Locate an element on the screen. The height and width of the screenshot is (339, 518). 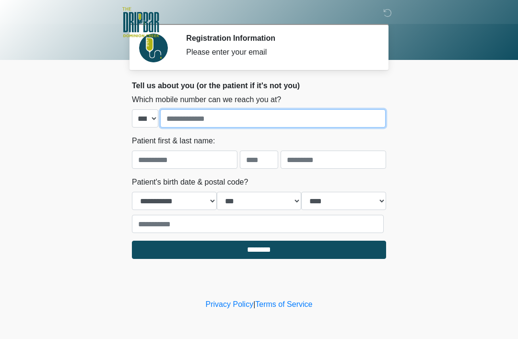
h2: Tell us about you (or the patient if it's not you) is located at coordinates (259, 85).